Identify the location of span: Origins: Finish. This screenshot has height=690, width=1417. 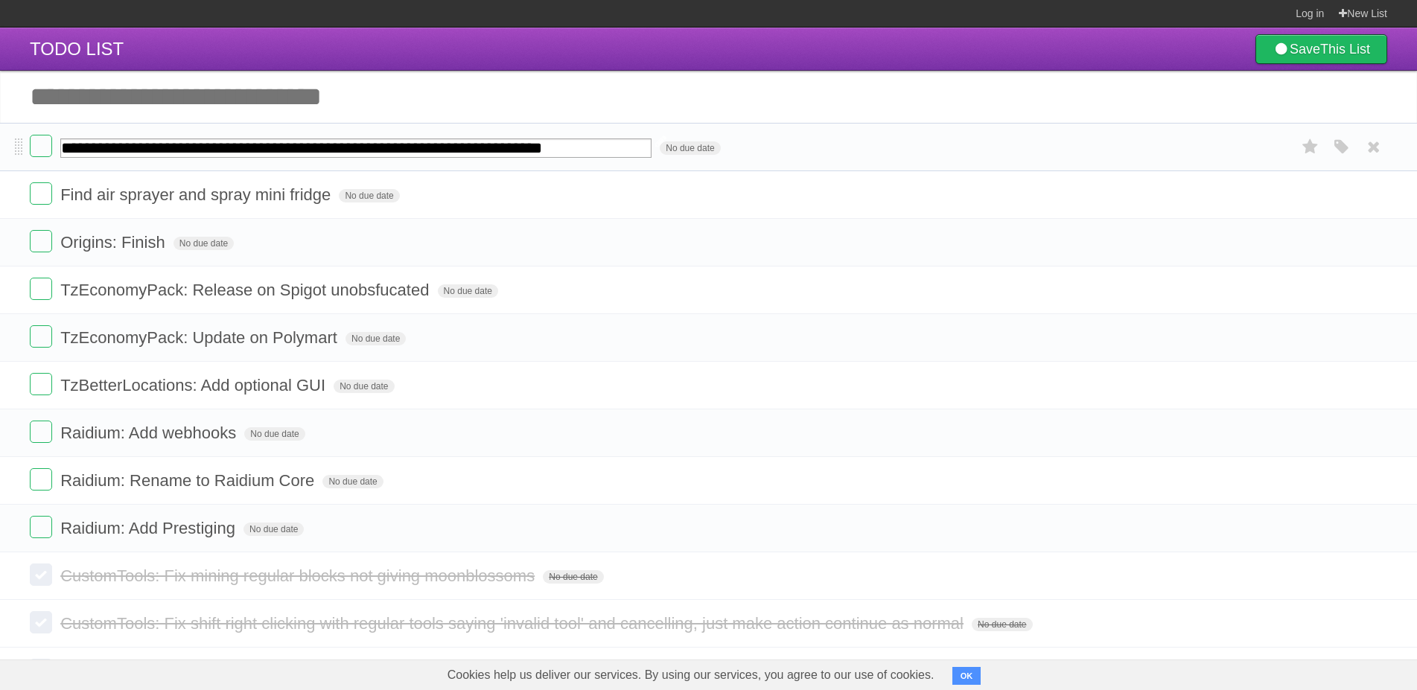
(115, 242).